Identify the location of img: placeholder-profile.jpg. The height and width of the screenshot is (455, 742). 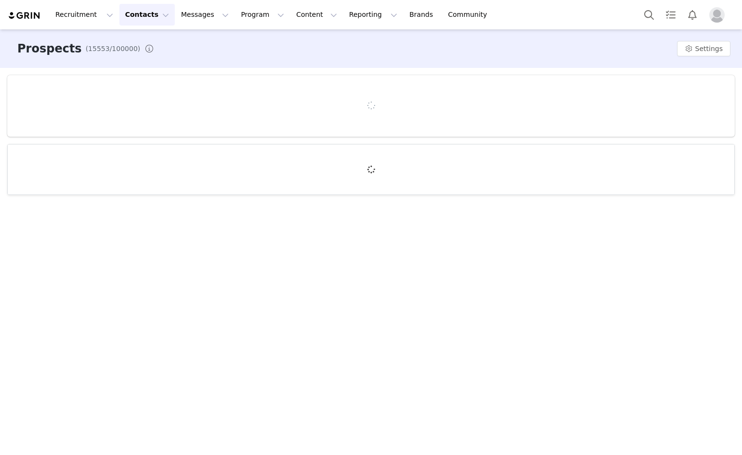
(717, 15).